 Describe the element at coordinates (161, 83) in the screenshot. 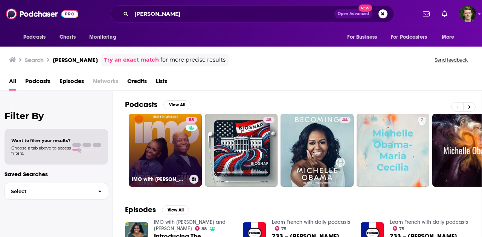

I see `a: Lists` at that location.